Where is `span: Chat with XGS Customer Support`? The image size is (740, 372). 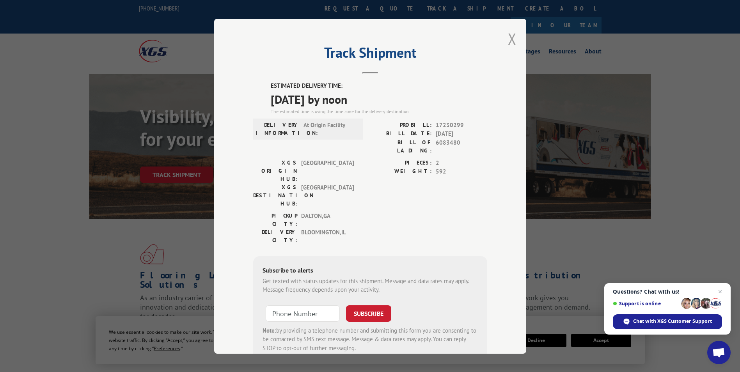 span: Chat with XGS Customer Support is located at coordinates (672, 321).